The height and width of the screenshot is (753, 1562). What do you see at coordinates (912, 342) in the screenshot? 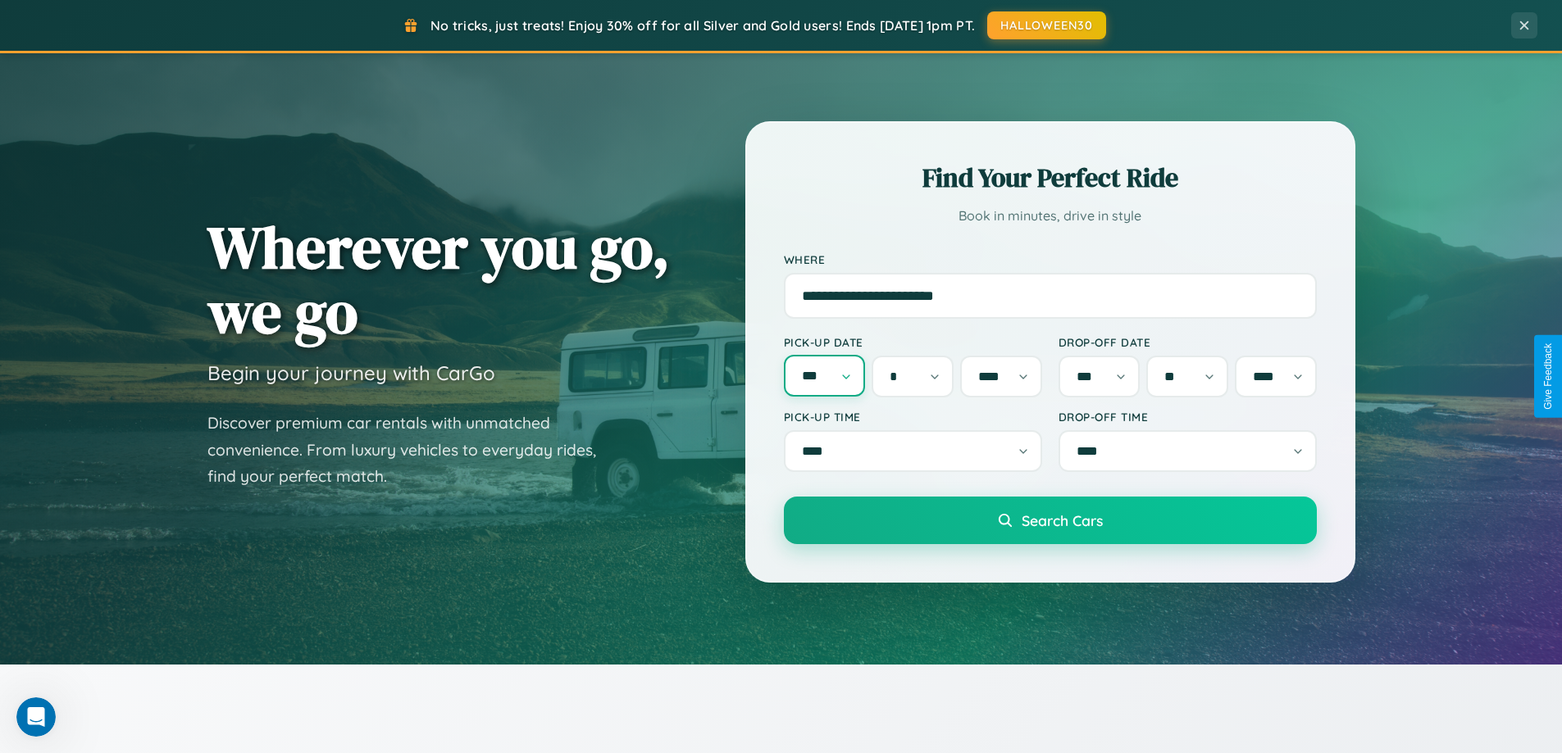
I see `label: Pick-up Date` at bounding box center [912, 342].